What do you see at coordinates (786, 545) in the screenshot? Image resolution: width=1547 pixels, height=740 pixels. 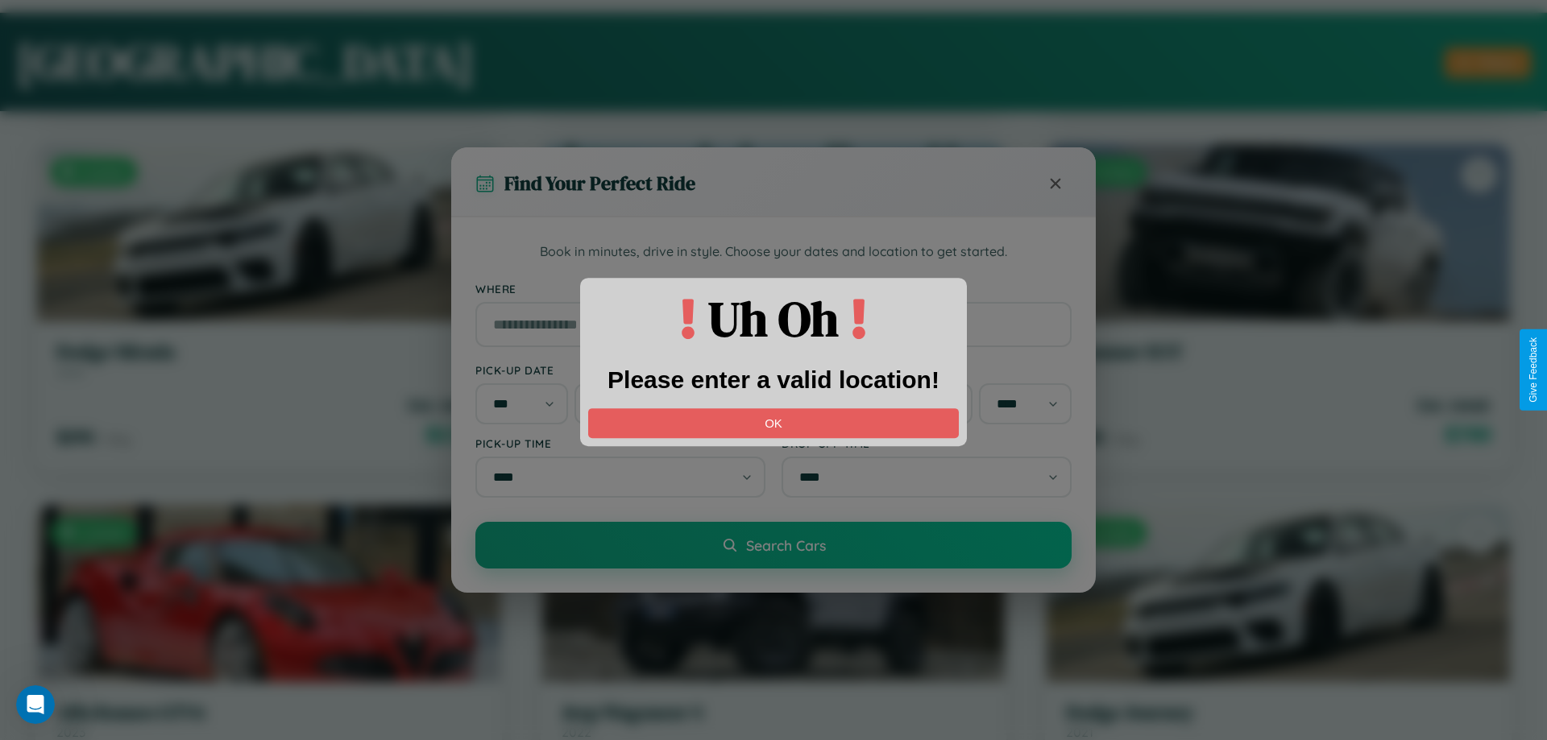 I see `span: Search Cars` at bounding box center [786, 545].